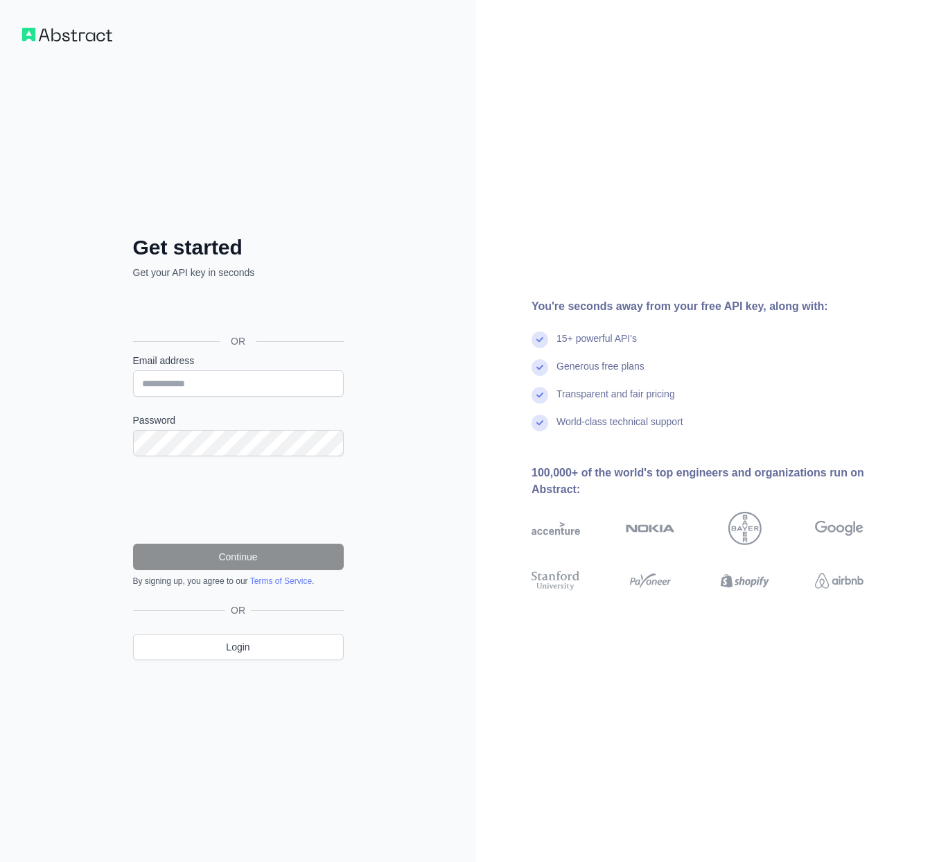 This screenshot has height=862, width=930. I want to click on img: bayer, so click(745, 528).